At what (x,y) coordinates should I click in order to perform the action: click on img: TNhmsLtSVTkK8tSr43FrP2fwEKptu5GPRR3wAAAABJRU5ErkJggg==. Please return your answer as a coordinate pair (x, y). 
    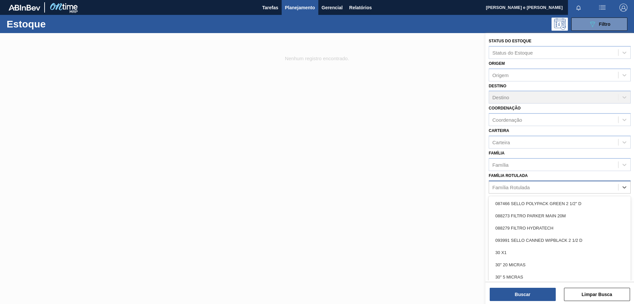
    Looking at the image, I should click on (24, 8).